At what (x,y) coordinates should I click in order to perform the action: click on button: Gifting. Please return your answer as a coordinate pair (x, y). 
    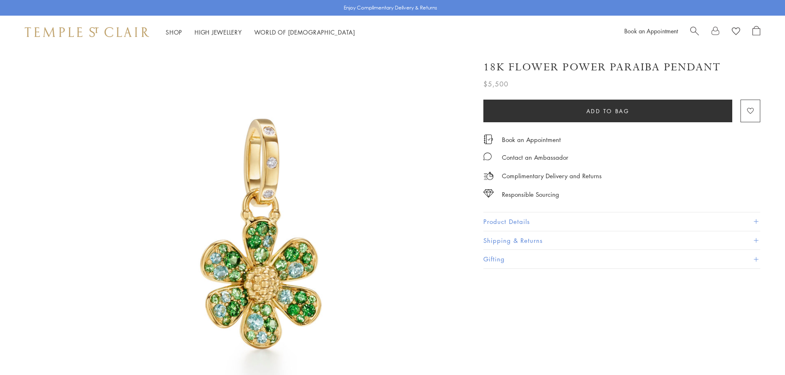
    Looking at the image, I should click on (622, 259).